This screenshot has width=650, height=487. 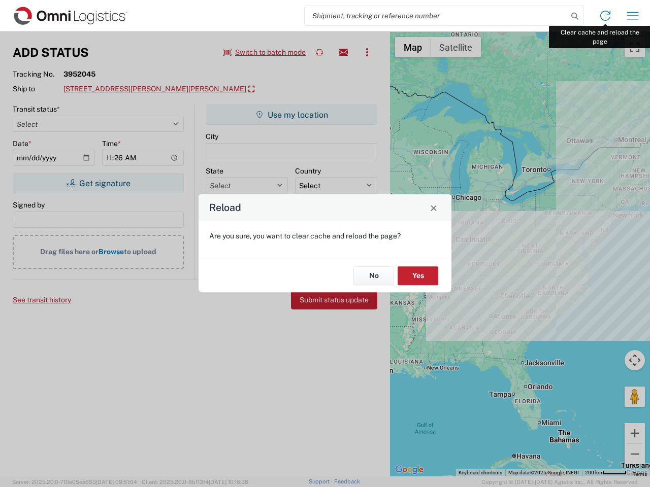 I want to click on input: Shipment, tracking or reference number, so click(x=436, y=16).